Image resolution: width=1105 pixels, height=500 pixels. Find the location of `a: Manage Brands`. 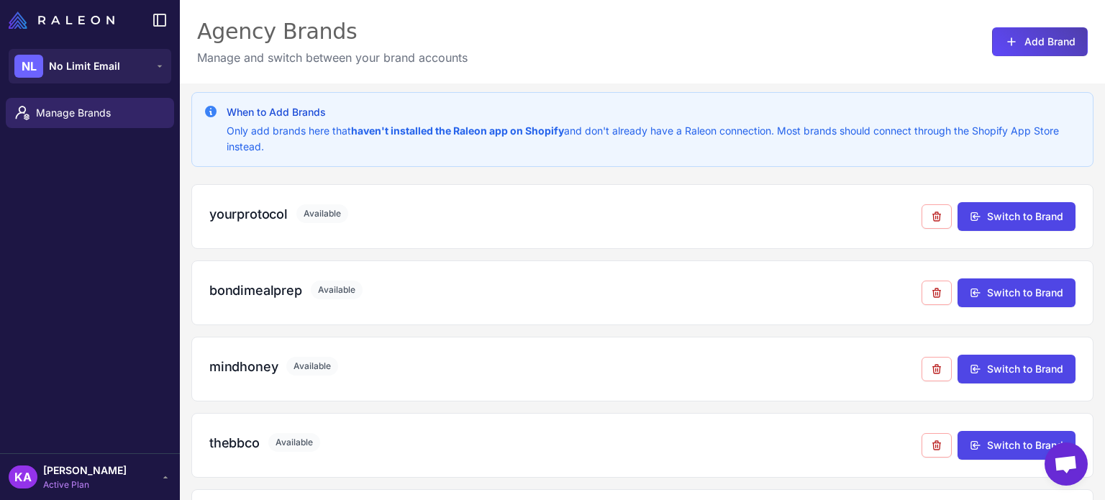

a: Manage Brands is located at coordinates (90, 113).